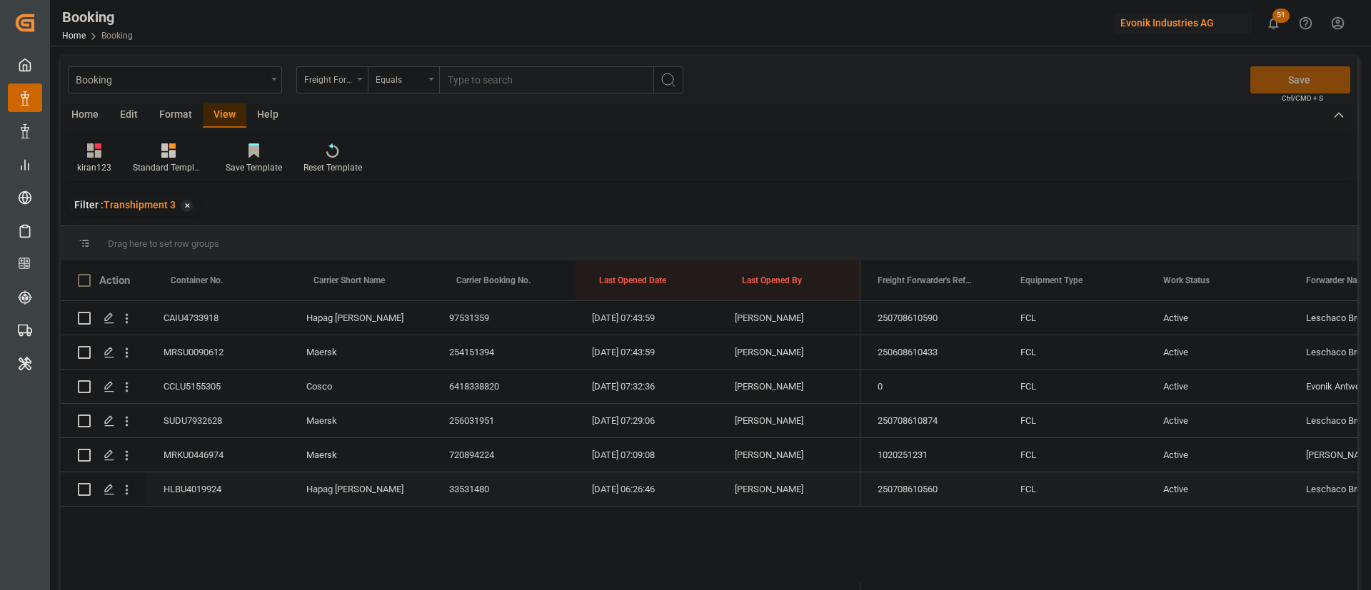  I want to click on div: CAIU4733918, so click(218, 318).